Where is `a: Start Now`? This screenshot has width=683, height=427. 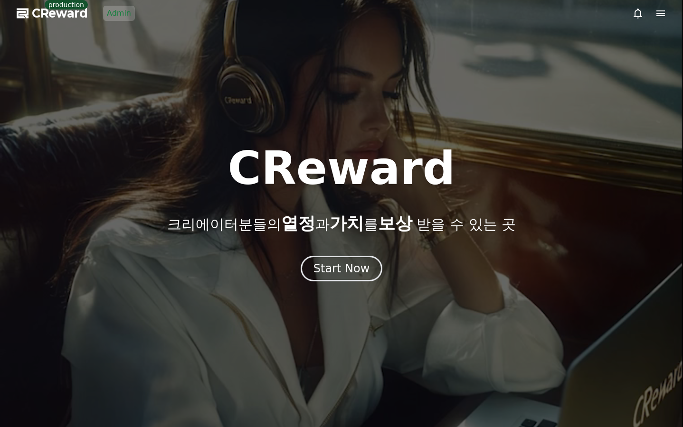 a: Start Now is located at coordinates (341, 270).